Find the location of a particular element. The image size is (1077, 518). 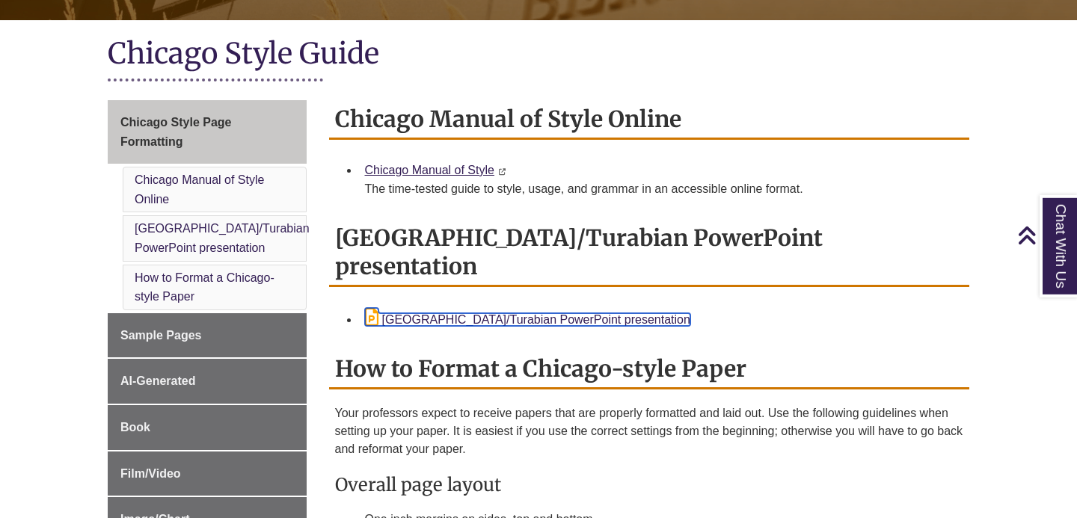

a: AI-Generated is located at coordinates (207, 382).